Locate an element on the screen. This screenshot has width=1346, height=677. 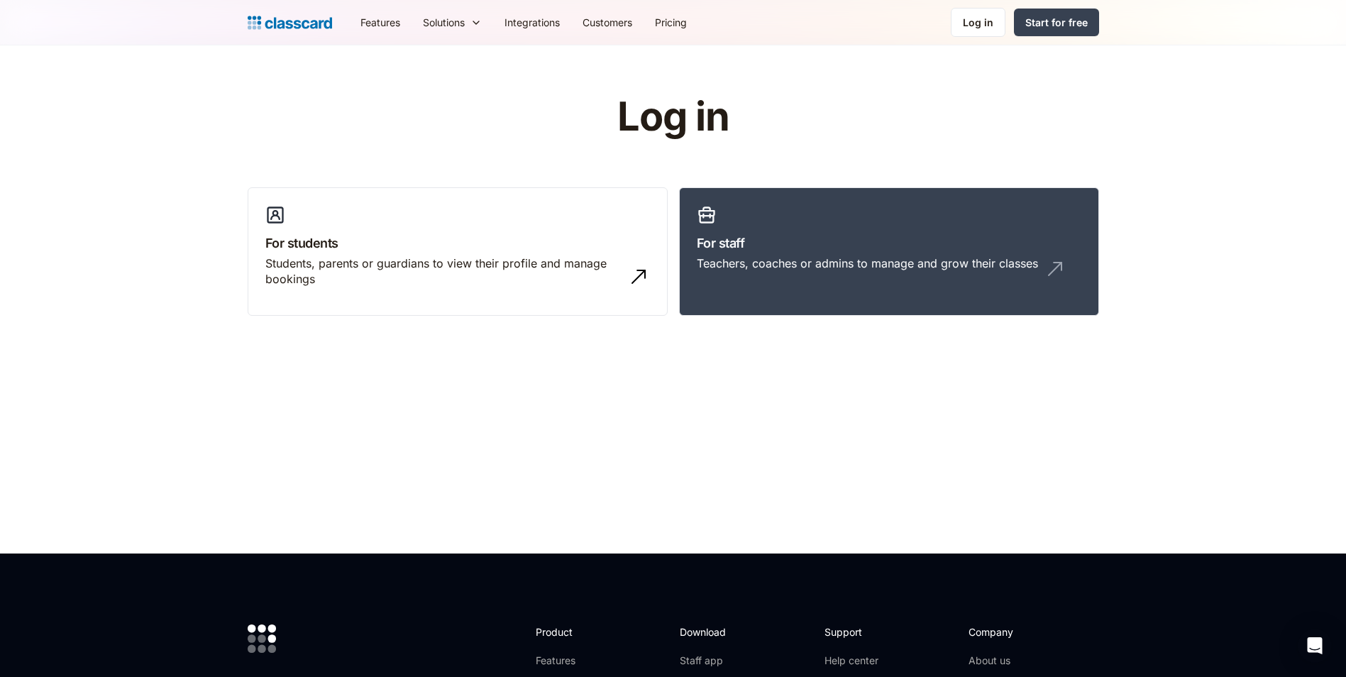
a: Integrations is located at coordinates (532, 22).